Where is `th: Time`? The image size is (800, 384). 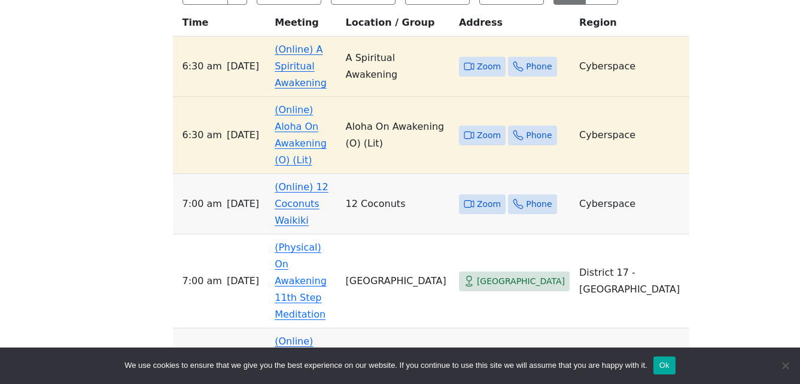
th: Time is located at coordinates (221, 25).